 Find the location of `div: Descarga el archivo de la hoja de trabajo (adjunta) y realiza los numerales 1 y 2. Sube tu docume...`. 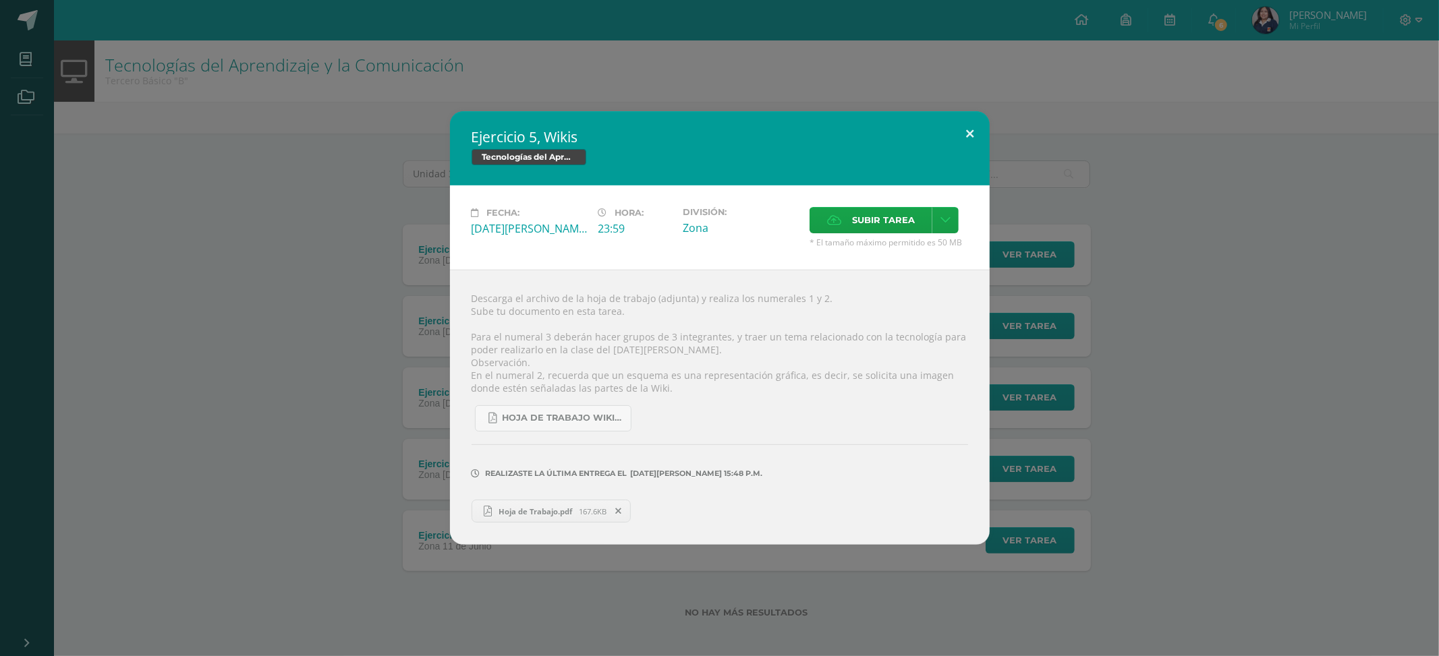

div: Descarga el archivo de la hoja de trabajo (adjunta) y realiza los numerales 1 y 2. Sube tu docume... is located at coordinates (720, 407).